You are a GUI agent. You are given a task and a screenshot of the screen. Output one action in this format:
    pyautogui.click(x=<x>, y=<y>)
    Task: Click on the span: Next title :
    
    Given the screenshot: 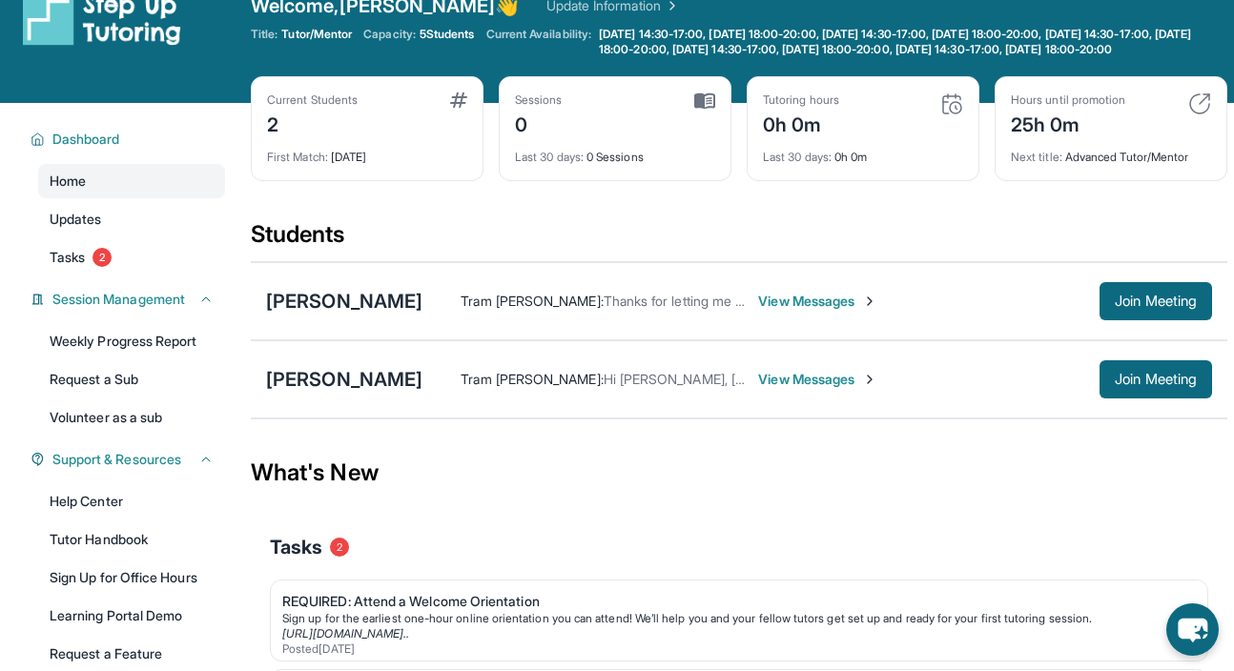 What is the action you would take?
    pyautogui.click(x=1036, y=156)
    